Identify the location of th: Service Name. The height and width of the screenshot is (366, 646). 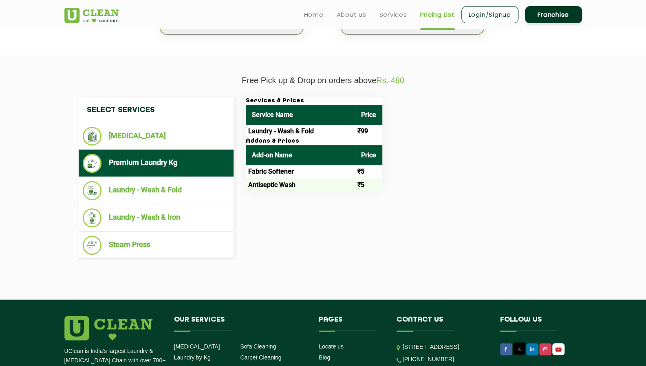
(300, 115).